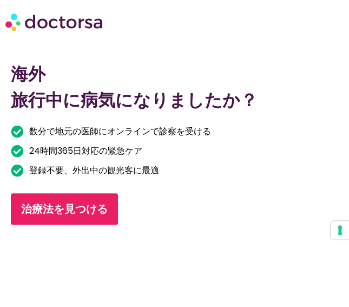 This screenshot has width=349, height=307. Describe the element at coordinates (340, 230) in the screenshot. I see `button: 追跡技術に関する同意の設定` at that location.